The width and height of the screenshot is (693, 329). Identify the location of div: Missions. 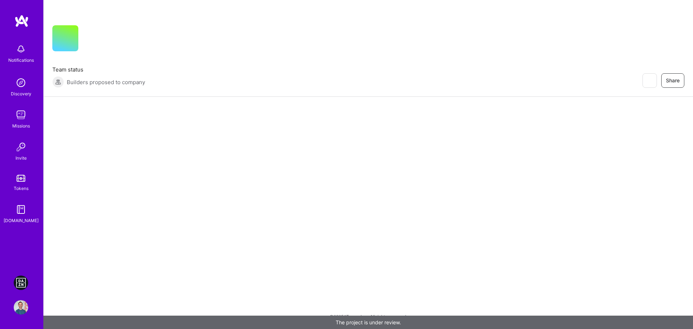
(21, 126).